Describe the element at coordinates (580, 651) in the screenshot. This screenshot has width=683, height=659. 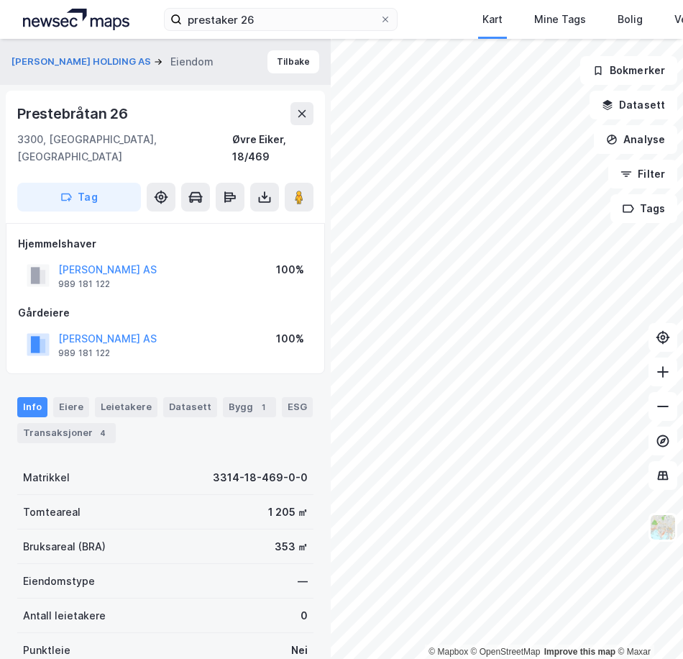
I see `a: Improve this map` at that location.